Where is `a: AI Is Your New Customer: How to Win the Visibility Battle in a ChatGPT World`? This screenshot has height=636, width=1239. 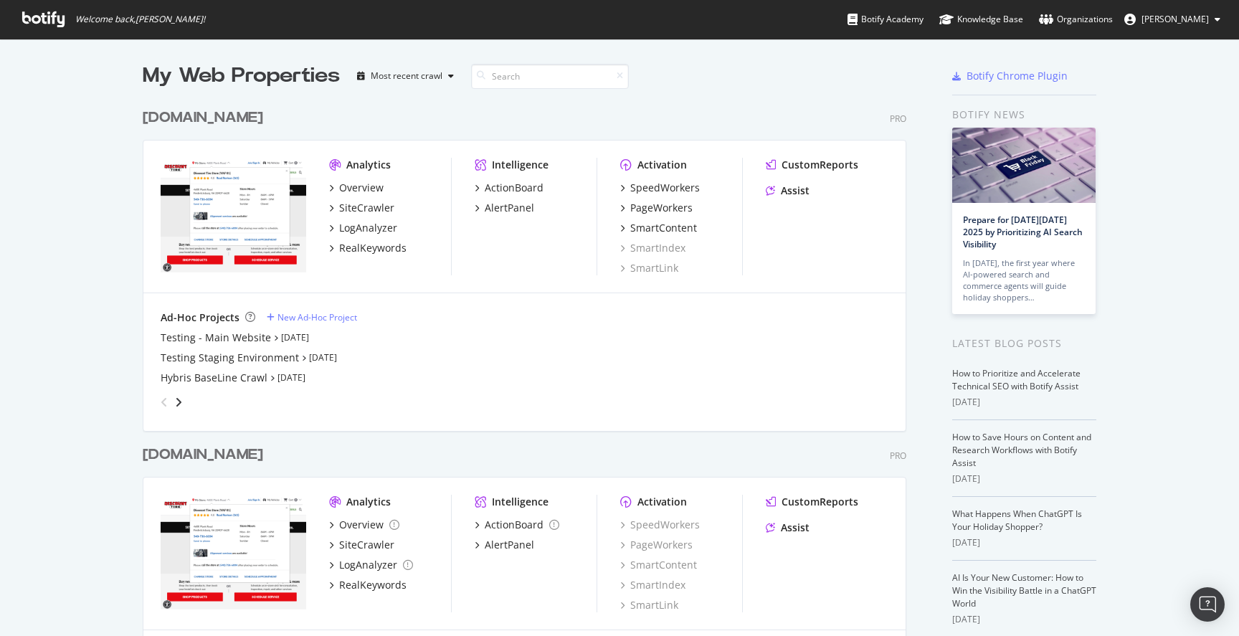
a: AI Is Your New Customer: How to Win the Visibility Battle in a ChatGPT World is located at coordinates (1024, 590).